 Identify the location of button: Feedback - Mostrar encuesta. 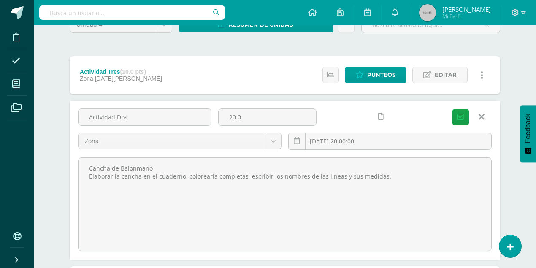
(528, 134).